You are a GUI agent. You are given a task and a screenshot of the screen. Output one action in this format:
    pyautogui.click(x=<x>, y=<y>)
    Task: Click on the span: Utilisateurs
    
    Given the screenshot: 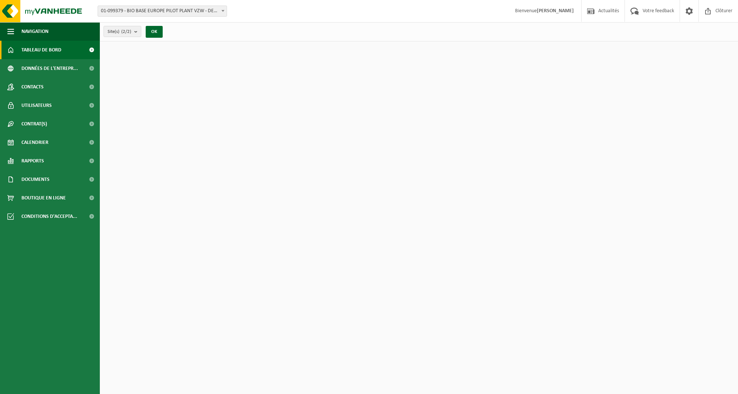 What is the action you would take?
    pyautogui.click(x=37, y=105)
    